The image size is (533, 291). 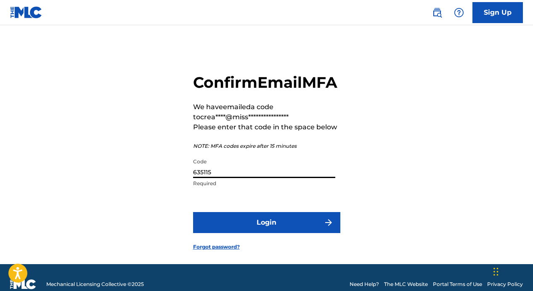 What do you see at coordinates (267, 223) in the screenshot?
I see `button: Login` at bounding box center [267, 223].